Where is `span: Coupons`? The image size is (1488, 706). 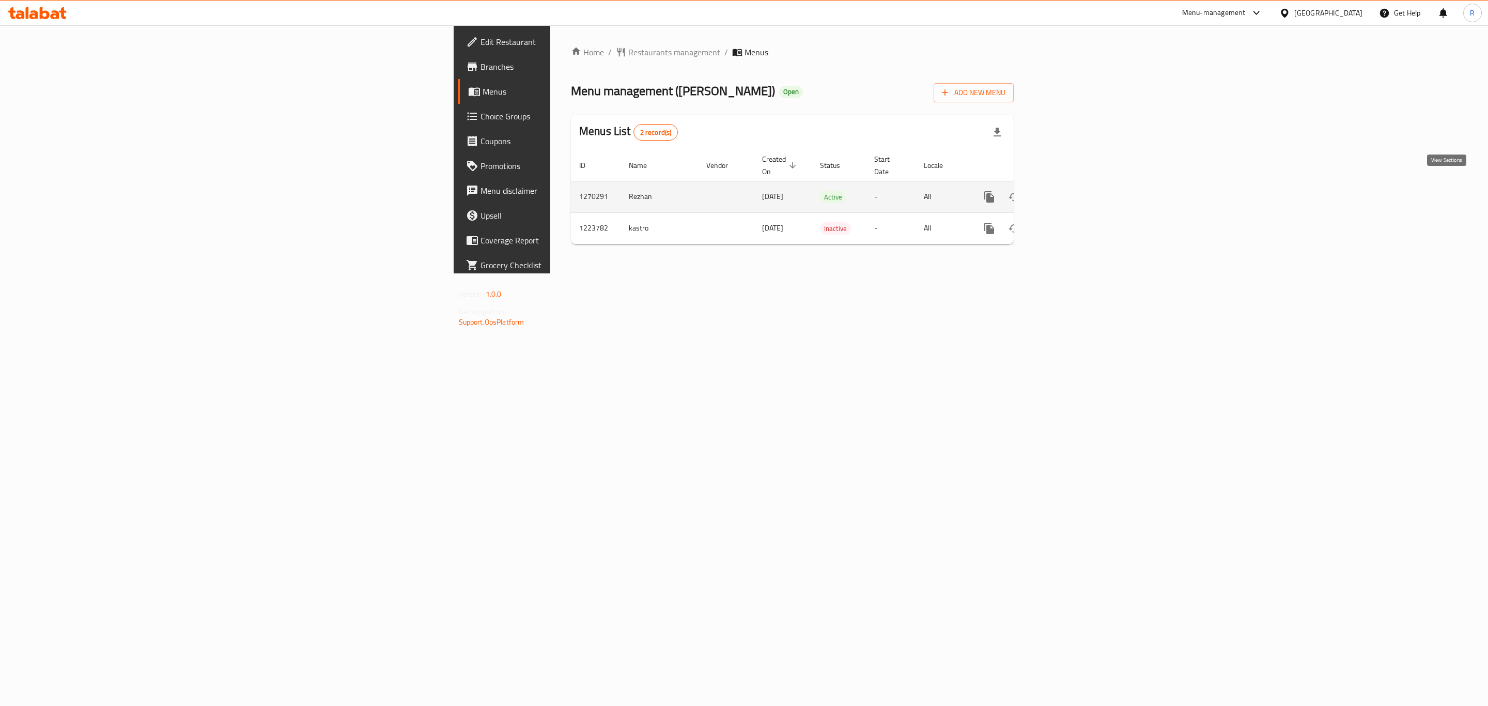 span: Coupons is located at coordinates (587, 141).